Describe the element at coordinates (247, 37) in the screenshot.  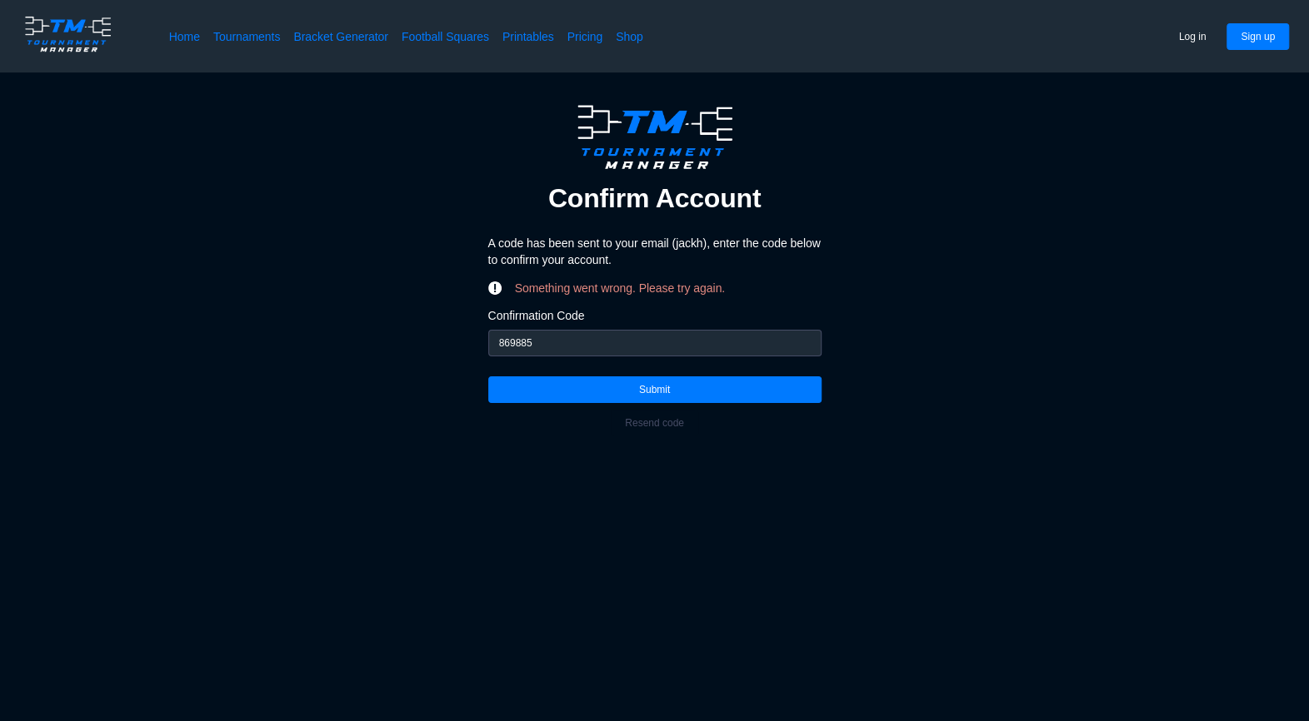
I see `a: Tournaments` at that location.